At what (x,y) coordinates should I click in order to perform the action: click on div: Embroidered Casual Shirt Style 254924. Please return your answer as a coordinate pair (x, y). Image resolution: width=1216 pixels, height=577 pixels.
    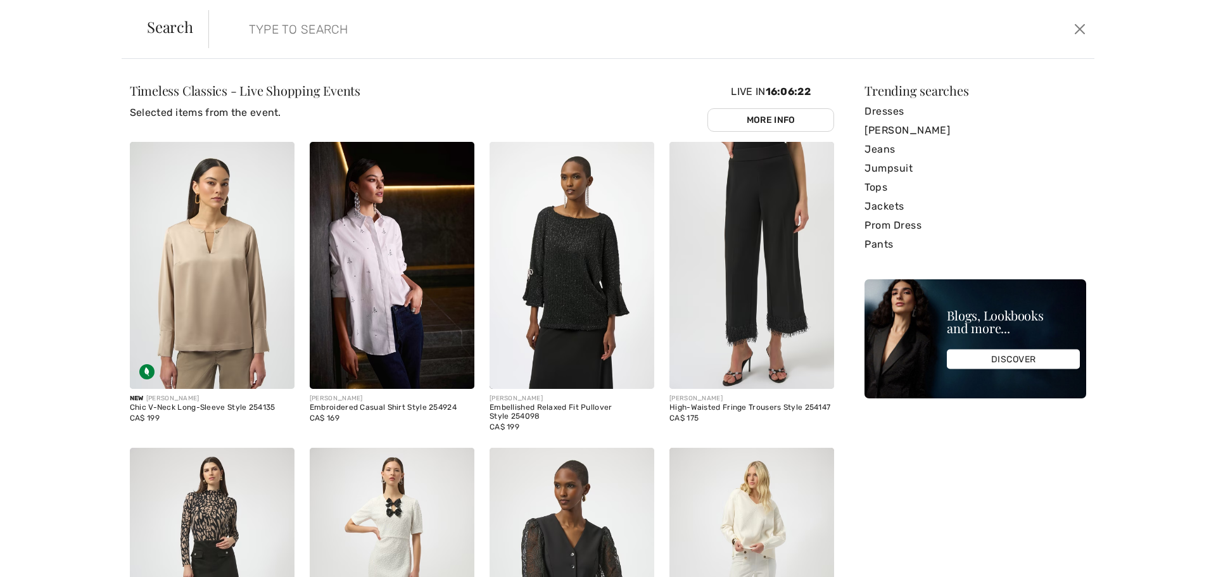
    Looking at the image, I should click on (392, 408).